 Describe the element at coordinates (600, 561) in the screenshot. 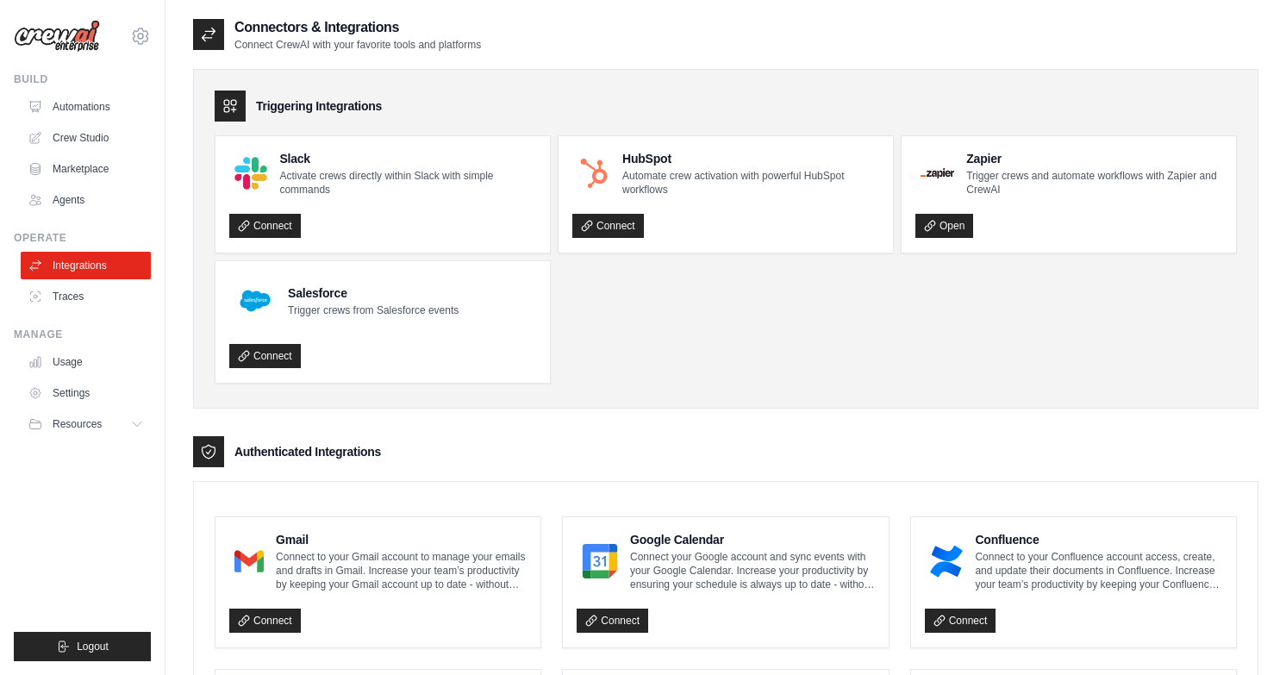

I see `img: Google Calendar Logo` at that location.